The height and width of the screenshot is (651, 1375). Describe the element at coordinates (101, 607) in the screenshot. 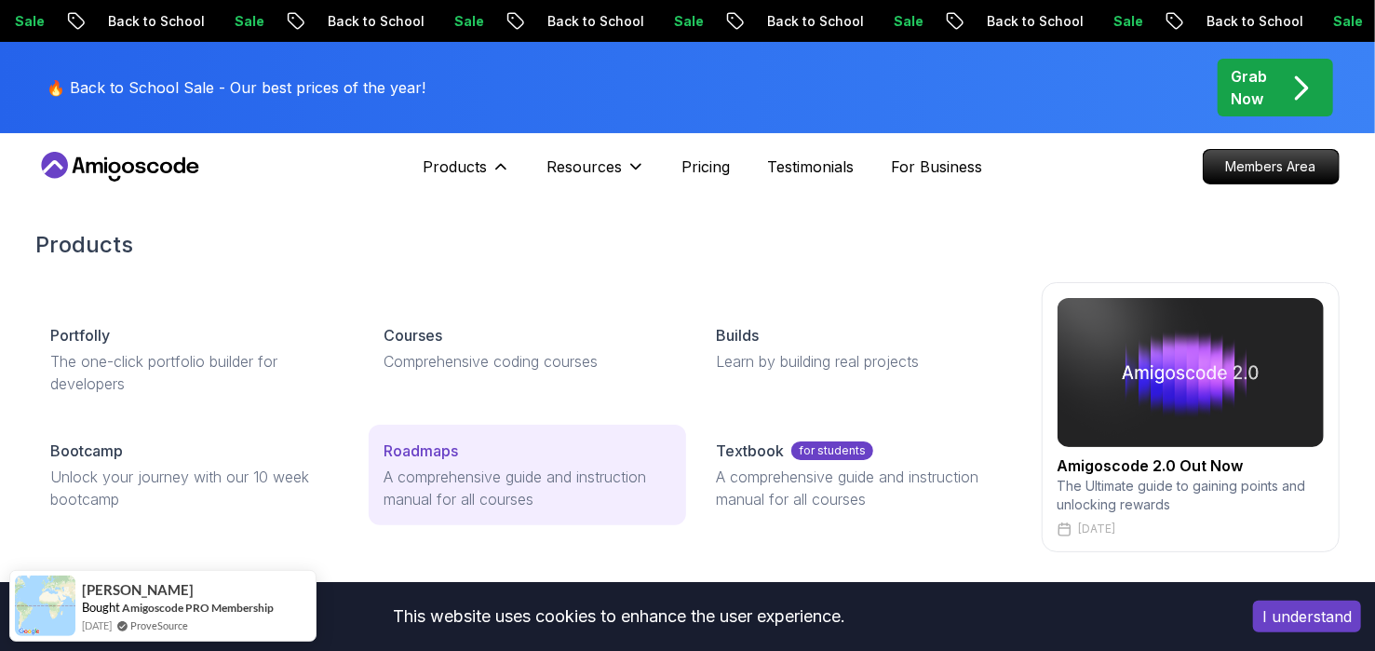

I see `span: Bought` at that location.